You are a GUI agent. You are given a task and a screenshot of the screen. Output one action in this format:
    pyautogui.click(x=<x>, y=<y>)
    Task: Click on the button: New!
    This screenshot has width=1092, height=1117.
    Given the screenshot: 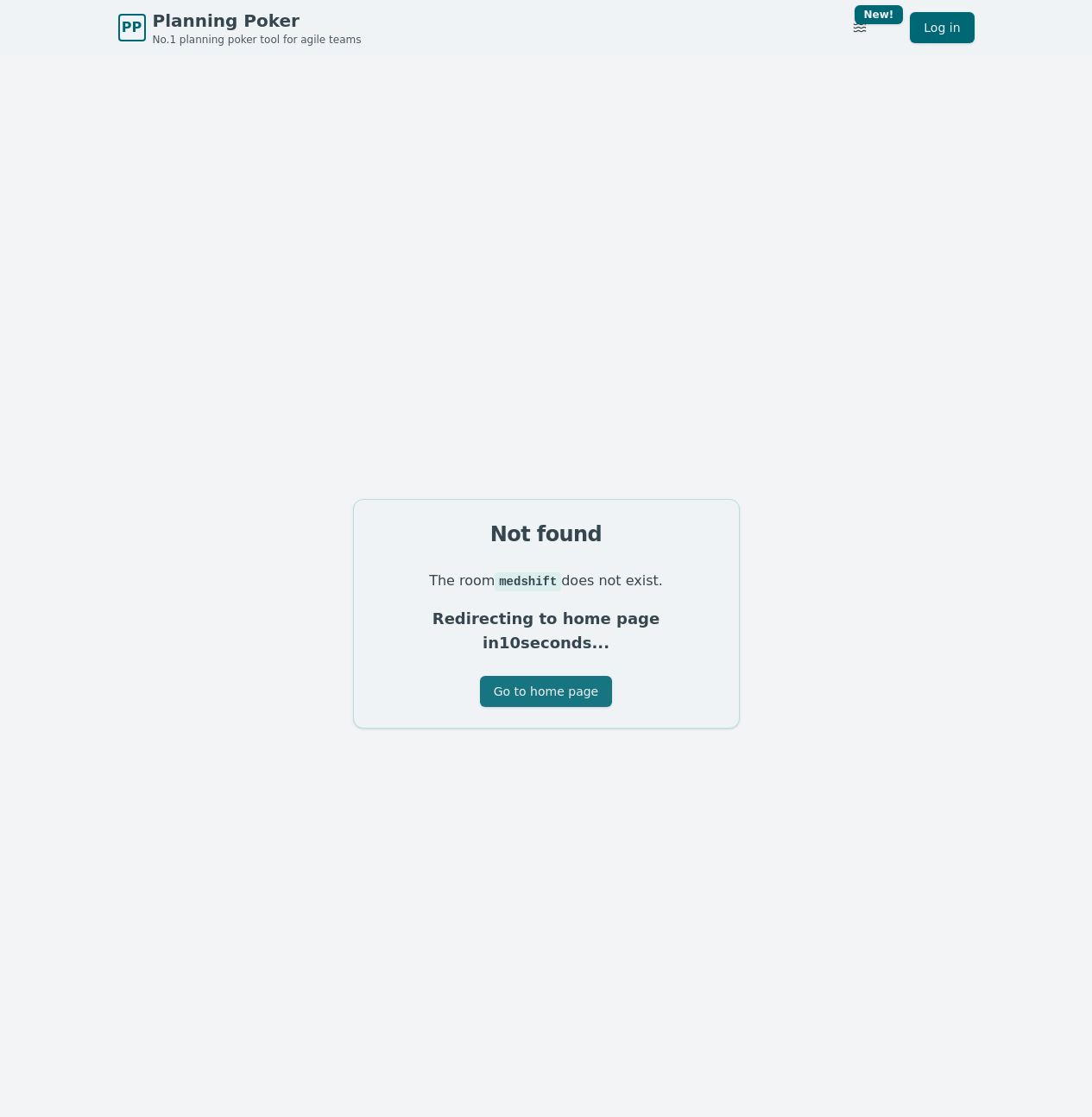 What is the action you would take?
    pyautogui.click(x=860, y=28)
    